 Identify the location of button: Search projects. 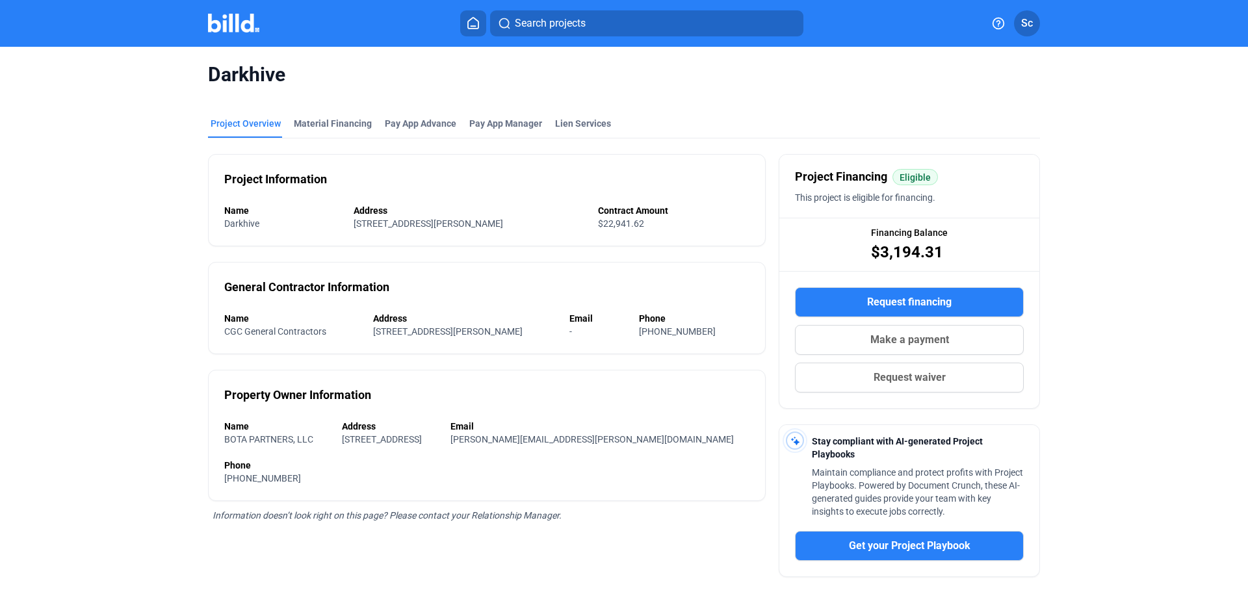
(647, 23).